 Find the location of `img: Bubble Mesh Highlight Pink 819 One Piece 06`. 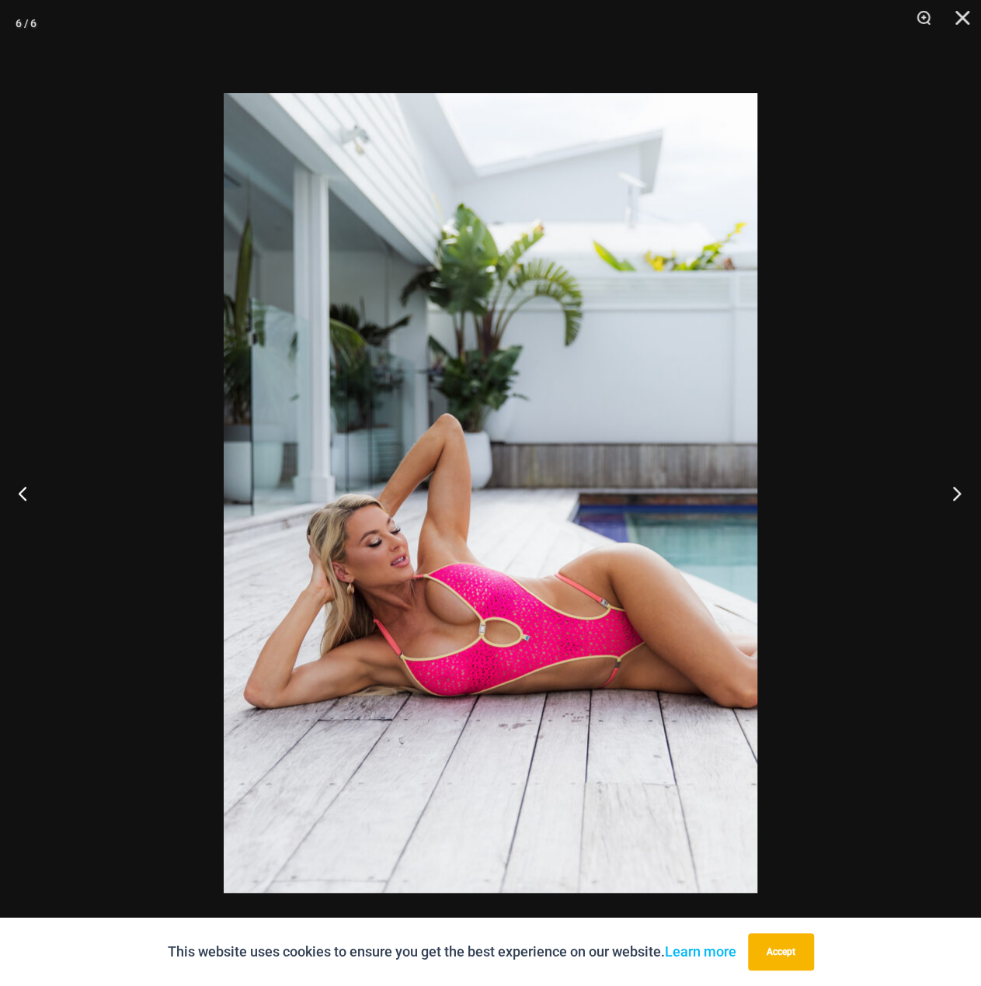

img: Bubble Mesh Highlight Pink 819 One Piece 06 is located at coordinates (490, 493).